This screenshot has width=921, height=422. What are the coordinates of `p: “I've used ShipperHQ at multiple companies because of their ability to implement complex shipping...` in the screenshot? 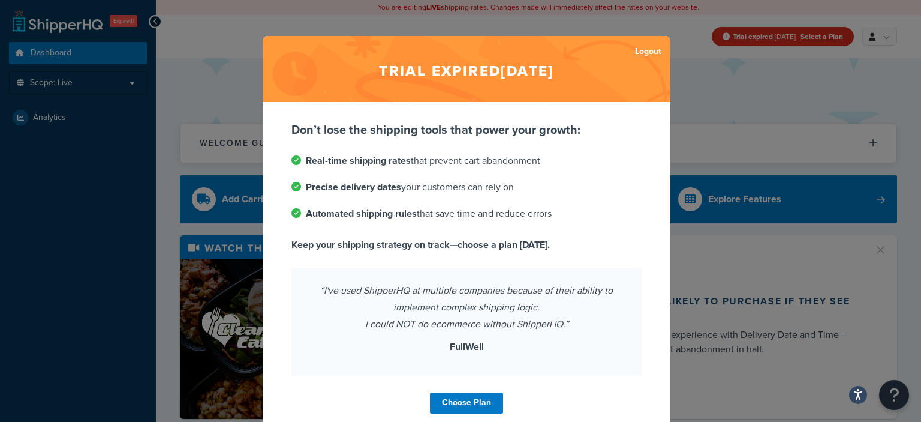 It's located at (467, 307).